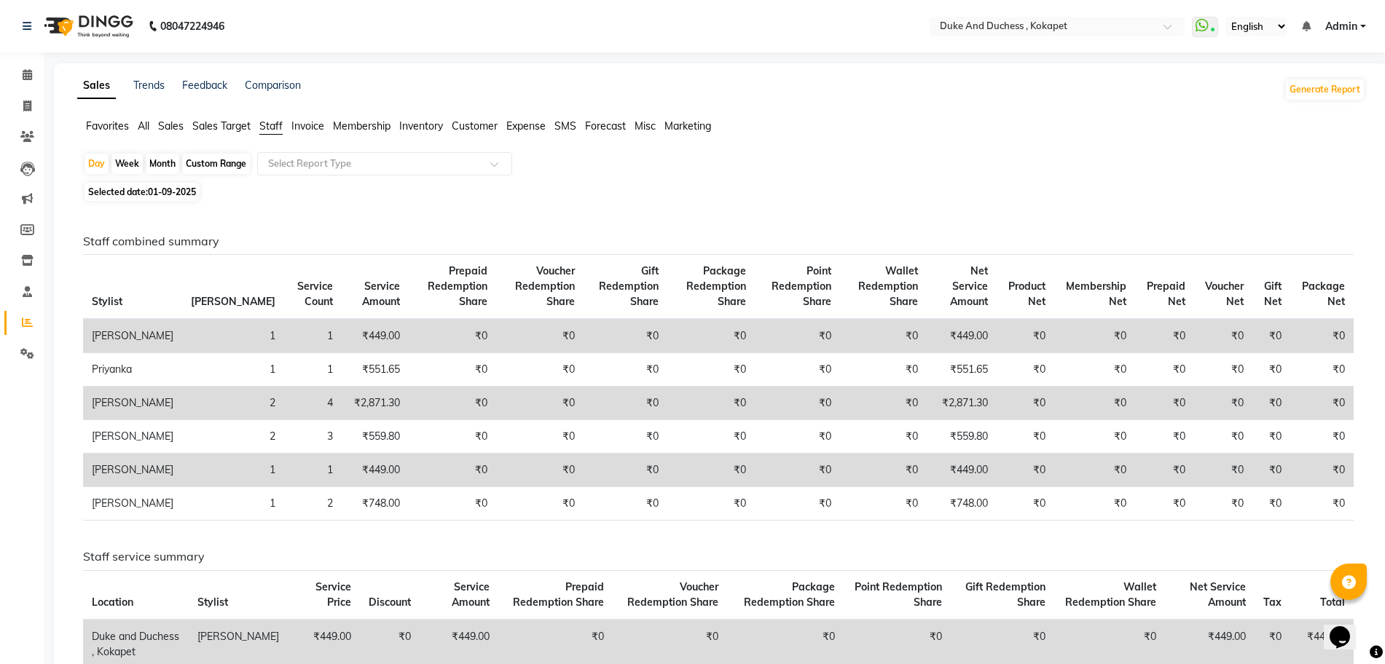  What do you see at coordinates (87, 26) in the screenshot?
I see `img: logo` at bounding box center [87, 26].